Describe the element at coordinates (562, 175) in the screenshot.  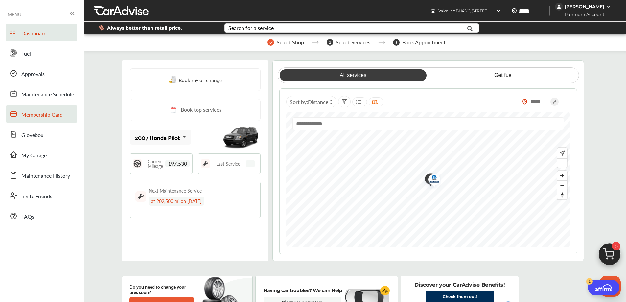
I see `button: Zoom in` at that location.